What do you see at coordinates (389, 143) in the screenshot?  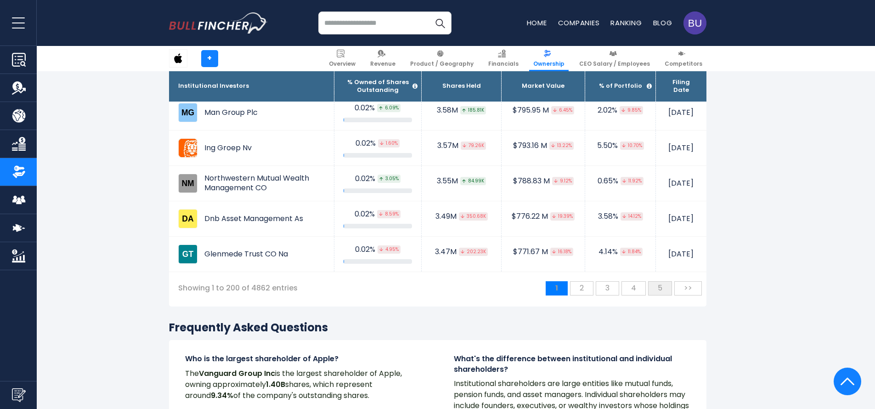 I see `span: 1.60%` at bounding box center [389, 143].